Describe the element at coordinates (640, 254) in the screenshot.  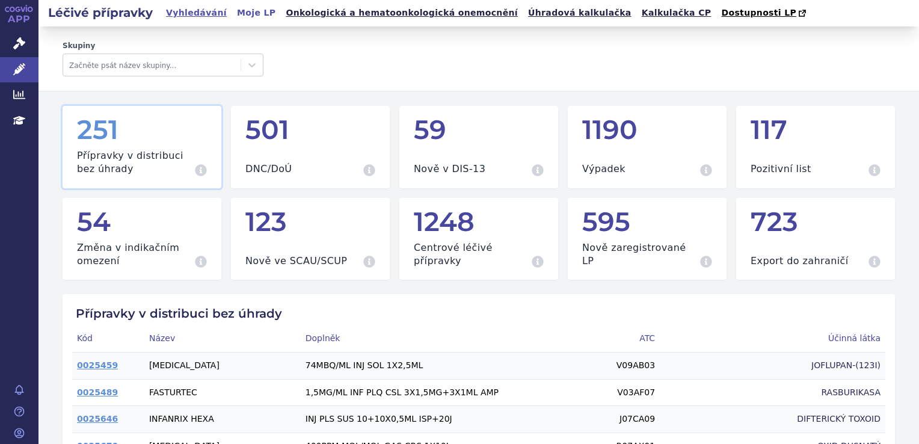
I see `h3: Nově zaregistrované LP` at that location.